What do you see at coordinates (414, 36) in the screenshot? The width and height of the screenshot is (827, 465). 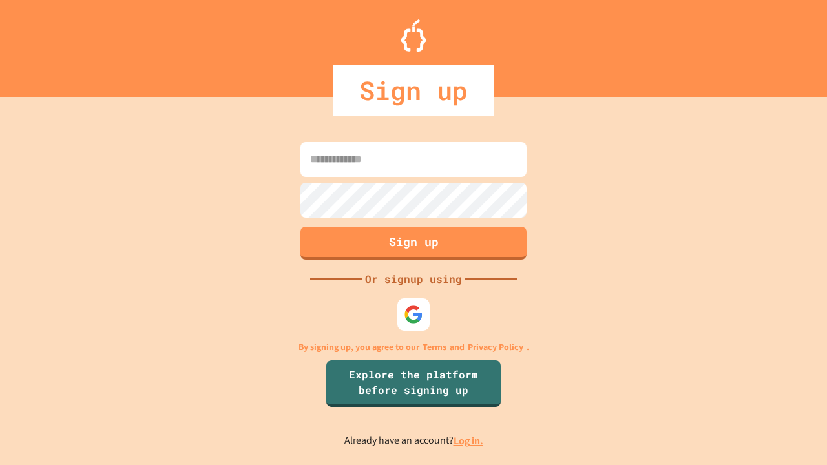 I see `img: Logo.svg` at bounding box center [414, 36].